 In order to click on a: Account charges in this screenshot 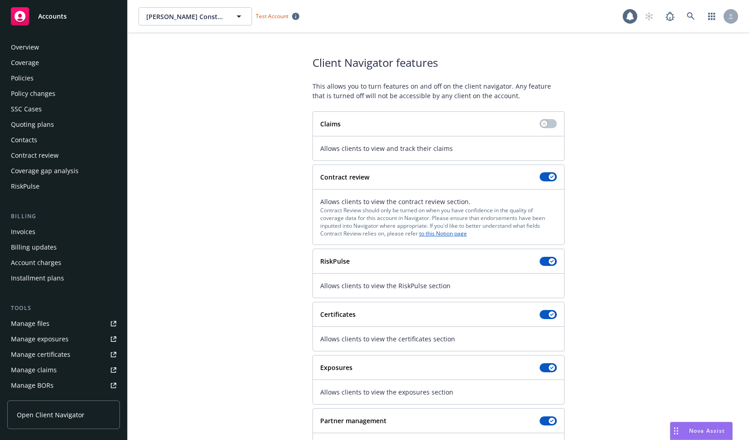, I will do `click(64, 263)`.